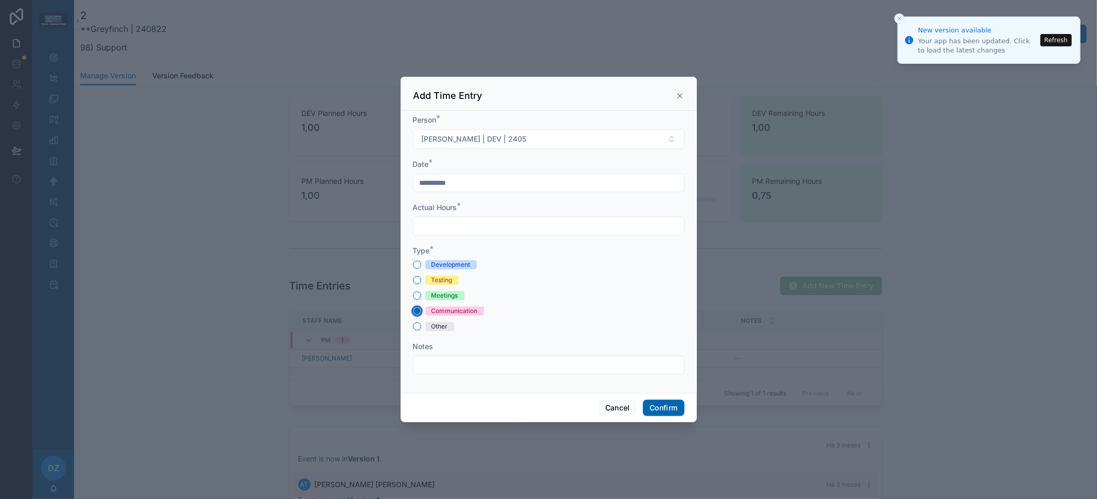 The width and height of the screenshot is (1097, 499). Describe the element at coordinates (423, 346) in the screenshot. I see `span: Notes` at that location.